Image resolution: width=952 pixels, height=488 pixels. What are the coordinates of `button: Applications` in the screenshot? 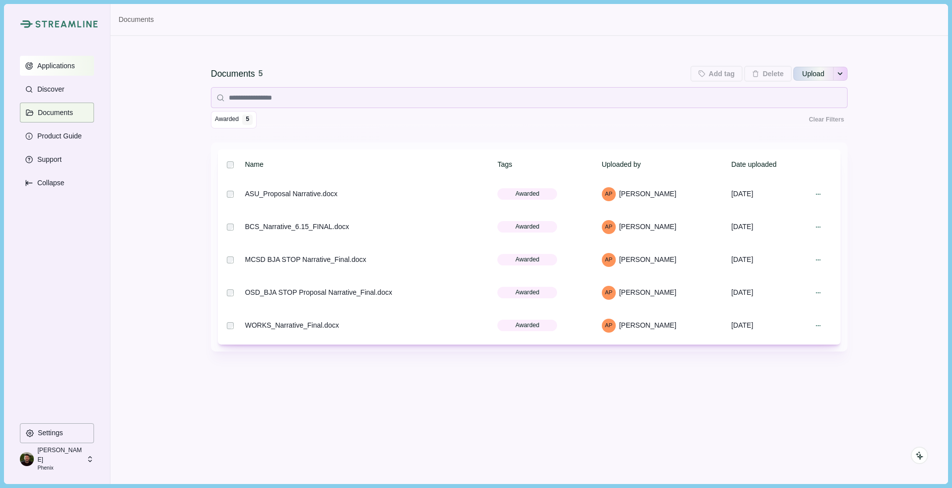 It's located at (57, 66).